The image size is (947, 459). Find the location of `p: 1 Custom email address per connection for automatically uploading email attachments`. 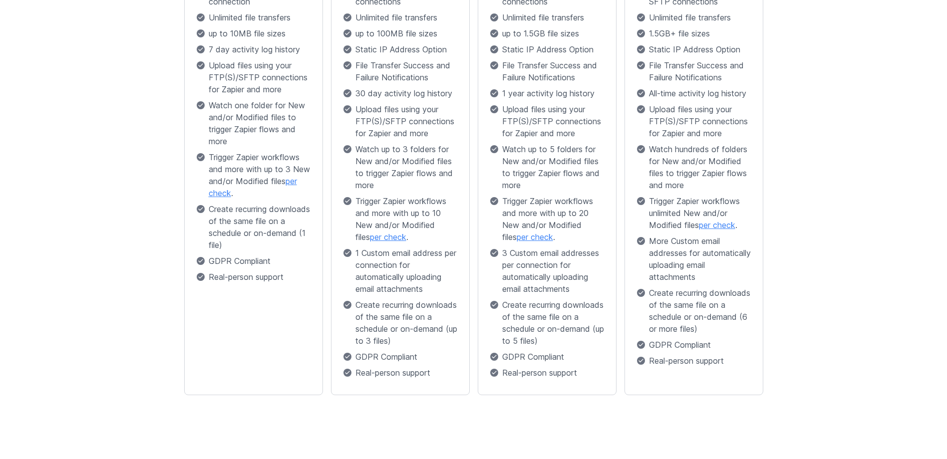

p: 1 Custom email address per connection for automatically uploading email attachments is located at coordinates (400, 271).